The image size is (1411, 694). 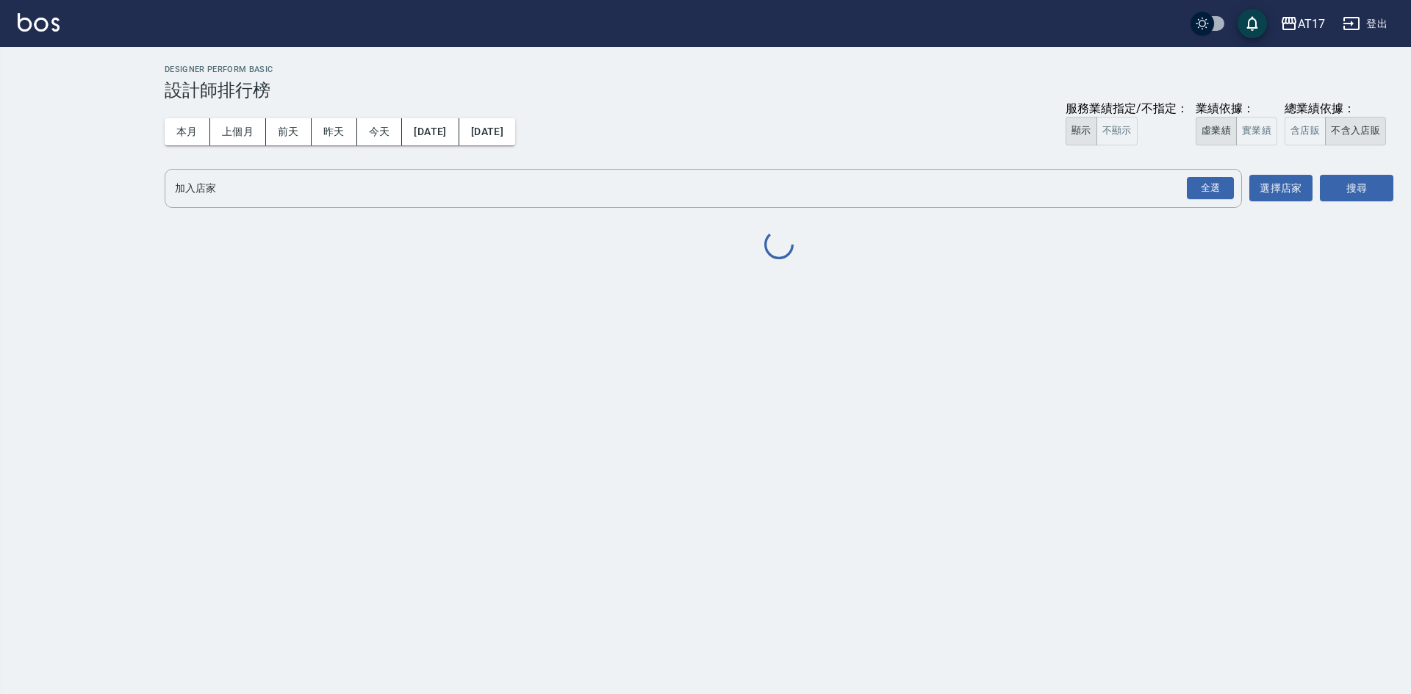 I want to click on button: 前天, so click(x=289, y=132).